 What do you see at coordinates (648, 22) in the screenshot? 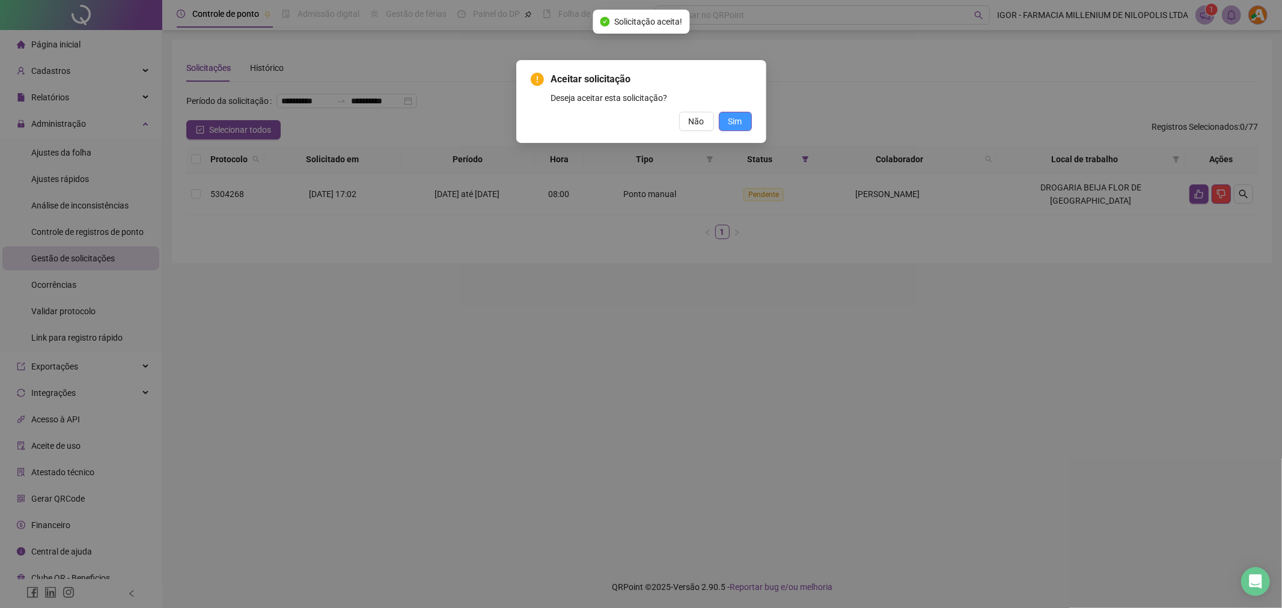
I see `span: Solicitação aceita!` at bounding box center [648, 22].